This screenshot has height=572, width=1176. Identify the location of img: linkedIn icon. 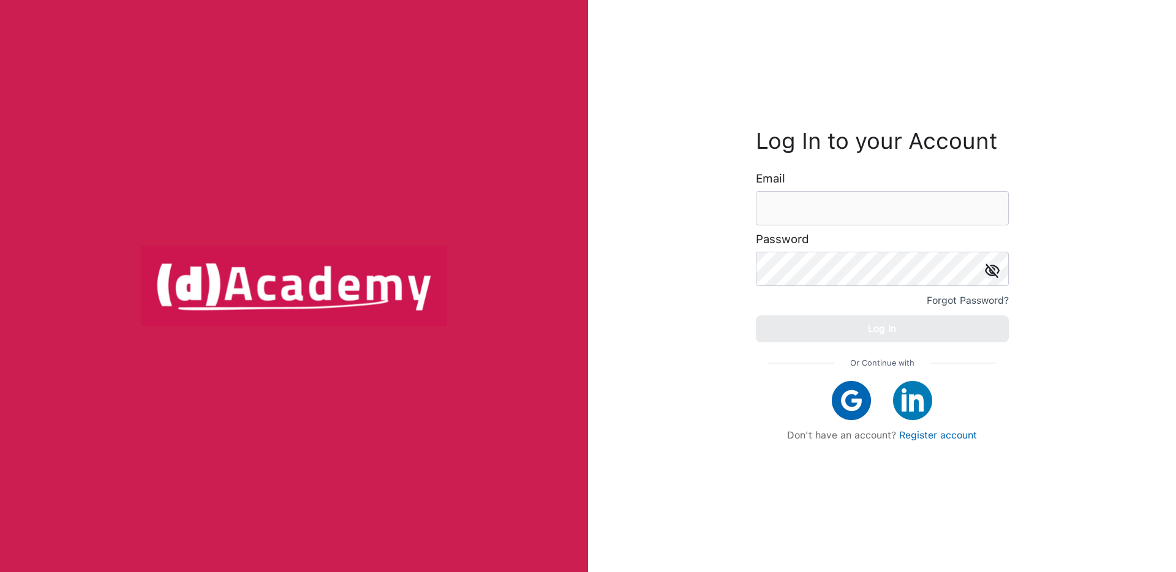
(913, 401).